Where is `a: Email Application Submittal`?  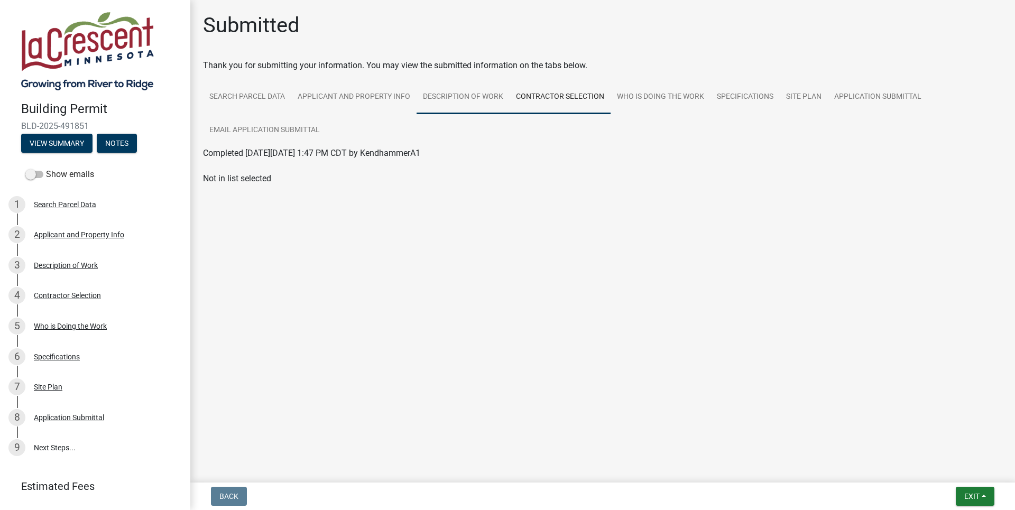
a: Email Application Submittal is located at coordinates (264, 131).